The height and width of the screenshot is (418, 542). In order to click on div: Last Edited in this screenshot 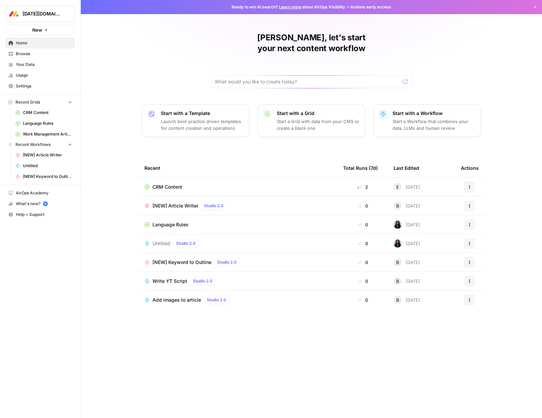, I will do `click(406, 168)`.